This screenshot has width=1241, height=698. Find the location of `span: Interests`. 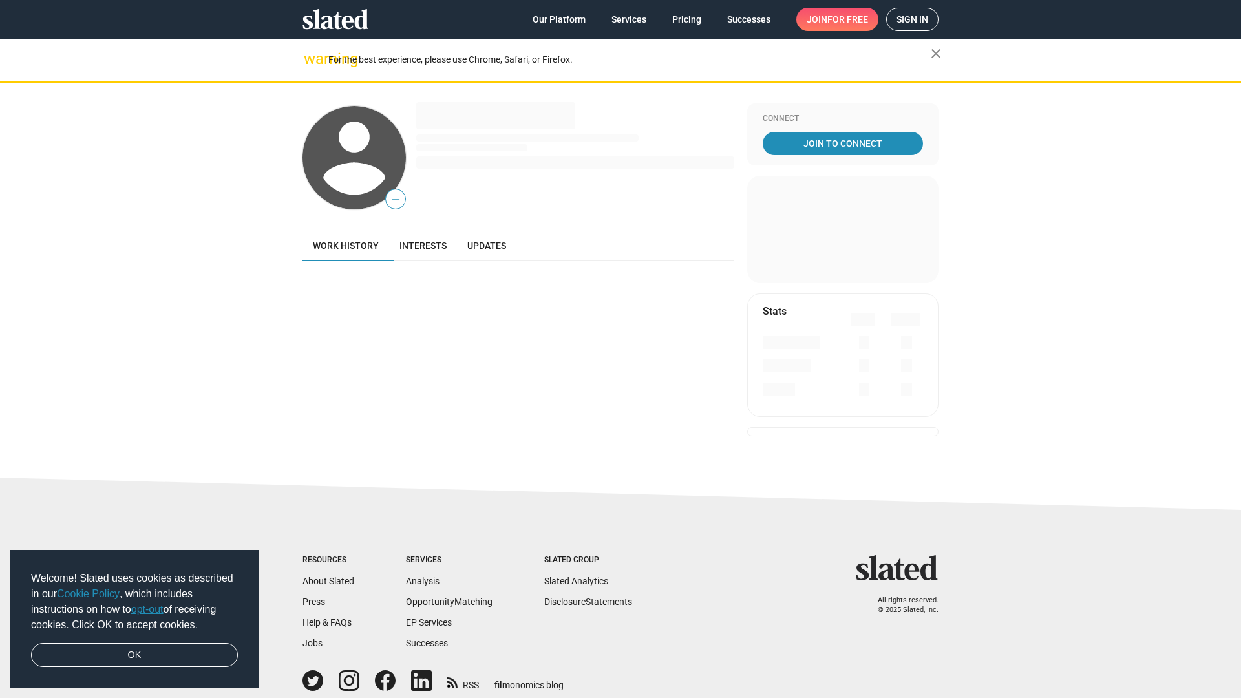

span: Interests is located at coordinates (423, 246).